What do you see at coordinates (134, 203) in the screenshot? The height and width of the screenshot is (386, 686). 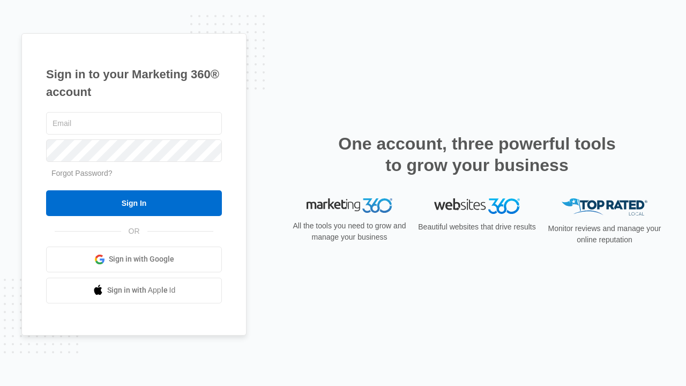 I see `input: Sign In` at bounding box center [134, 203].